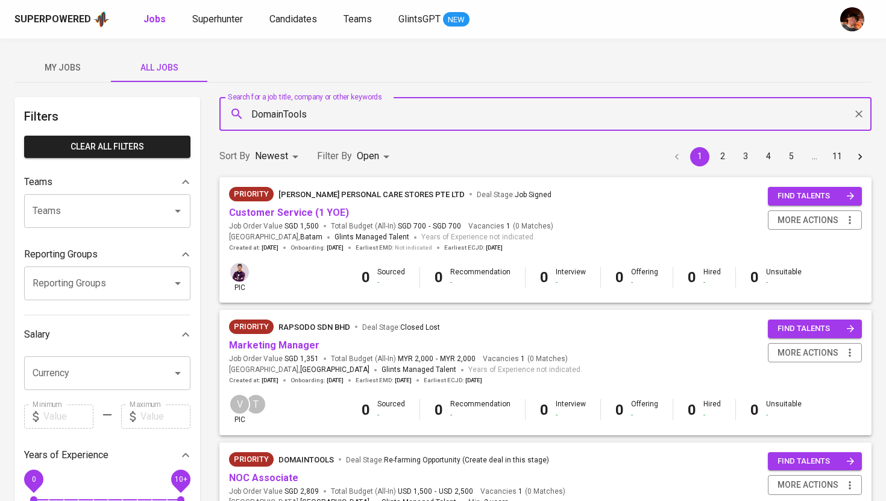 The image size is (886, 501). What do you see at coordinates (239, 409) in the screenshot?
I see `div: pic` at bounding box center [239, 409].